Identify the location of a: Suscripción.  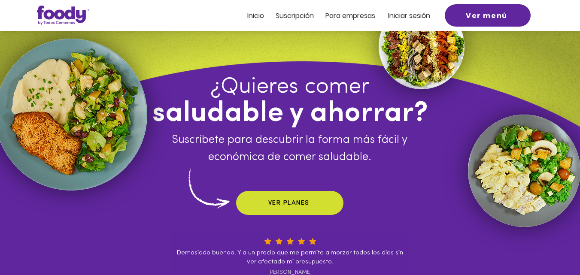
(294, 15).